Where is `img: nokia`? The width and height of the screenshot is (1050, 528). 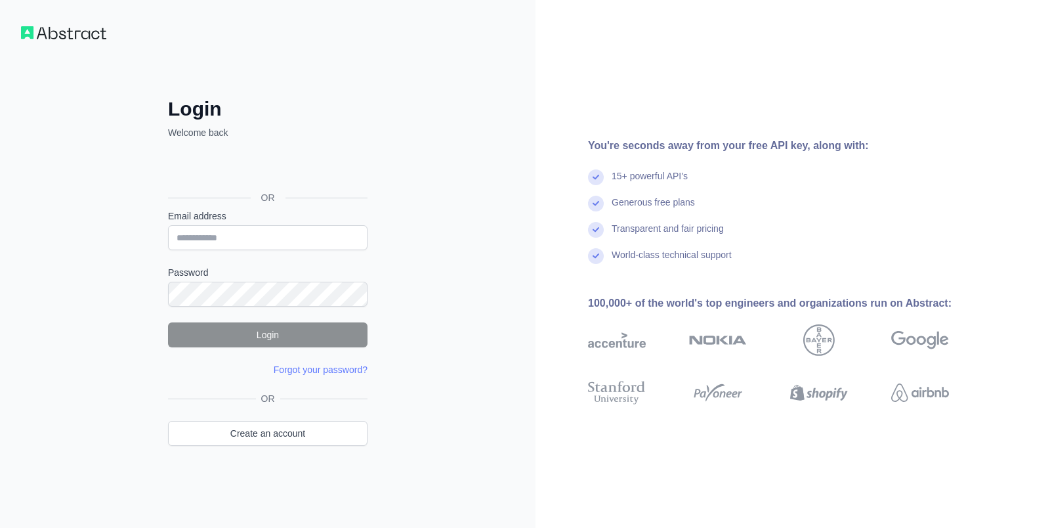
img: nokia is located at coordinates (718, 340).